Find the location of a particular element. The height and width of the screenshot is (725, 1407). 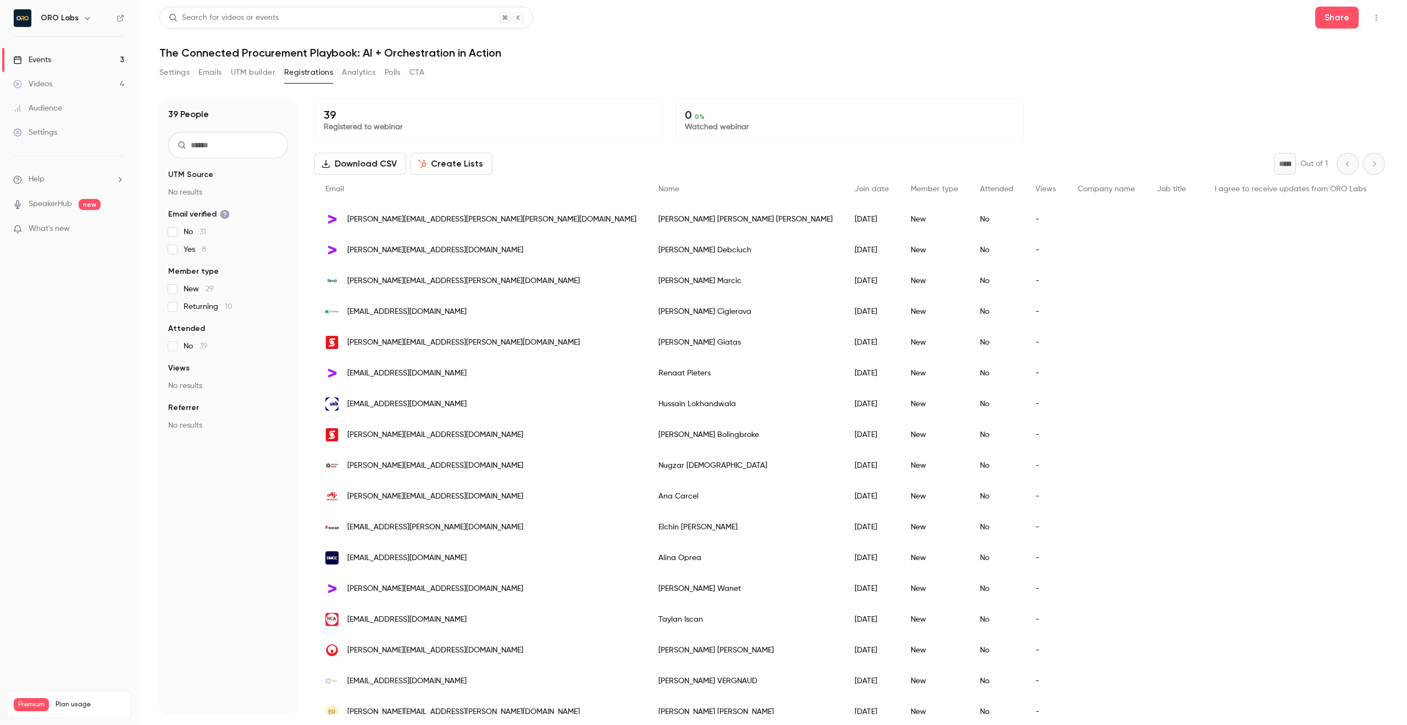

p: Registered to webinar is located at coordinates (488, 127).